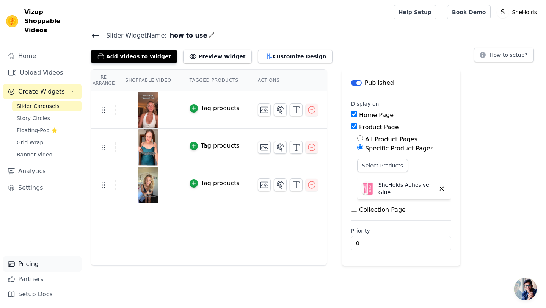 This screenshot has width=546, height=308. Describe the element at coordinates (217, 56) in the screenshot. I see `a: Preview Widget` at that location.